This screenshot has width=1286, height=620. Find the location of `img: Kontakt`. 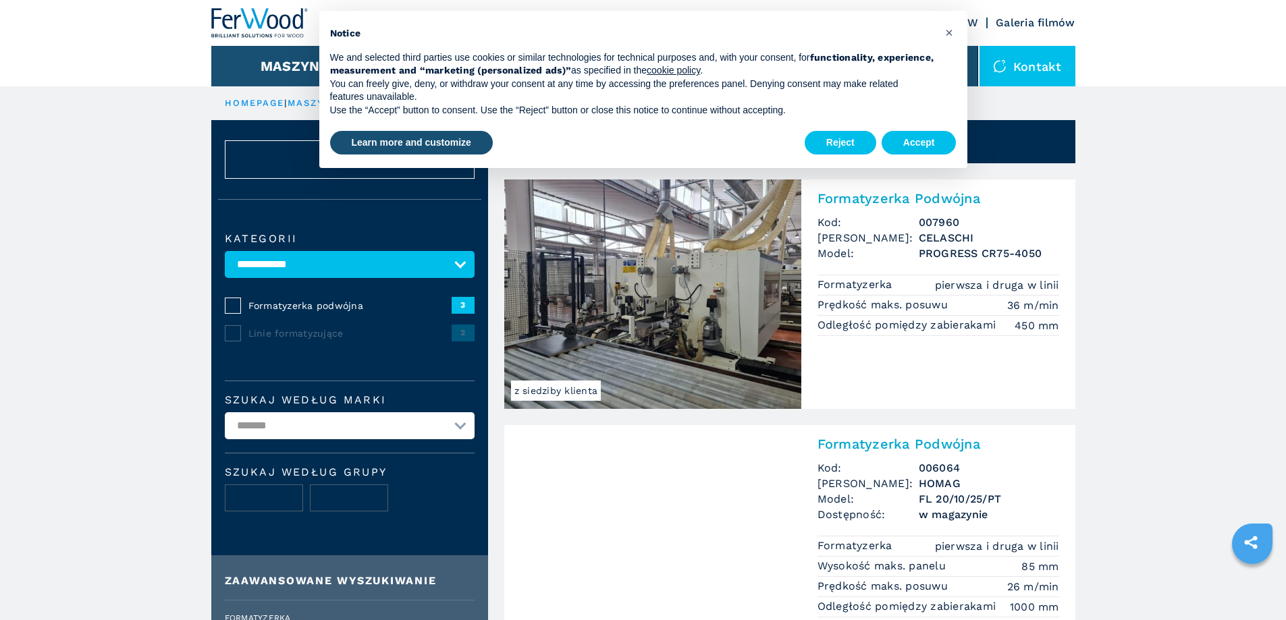

img: Kontakt is located at coordinates (1000, 66).